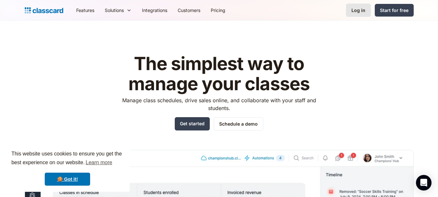 The width and height of the screenshot is (438, 197). Describe the element at coordinates (358, 10) in the screenshot. I see `a: Log in` at that location.